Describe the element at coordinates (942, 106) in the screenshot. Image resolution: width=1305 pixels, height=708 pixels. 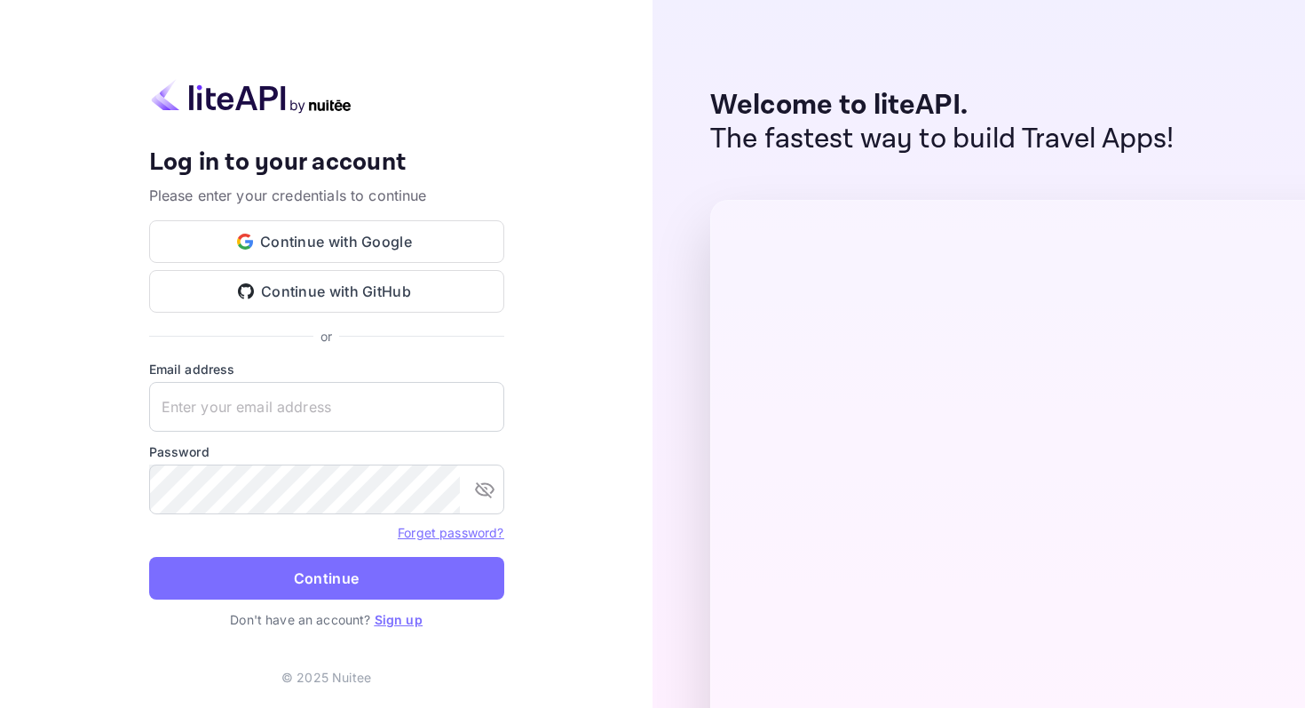
I see `p: Welcome to liteAPI.` at that location.